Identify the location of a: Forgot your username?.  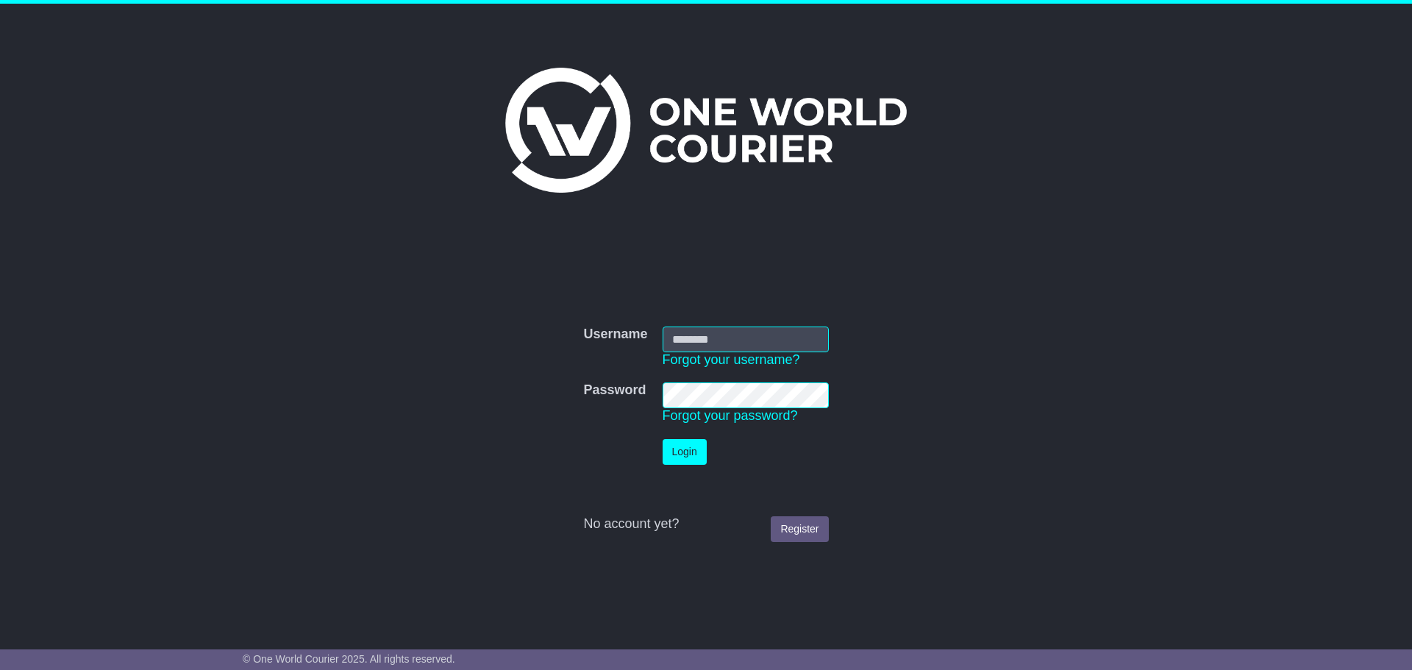
(731, 360).